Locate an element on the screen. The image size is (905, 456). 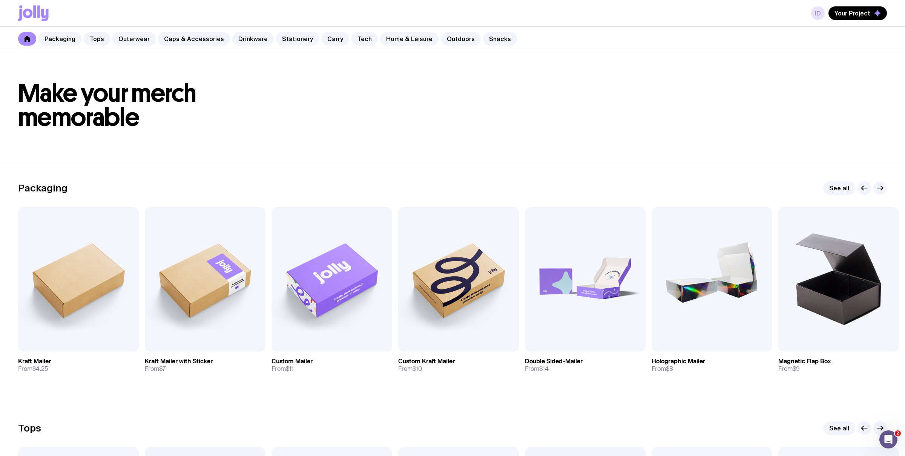
a: Drinkware is located at coordinates (253, 39).